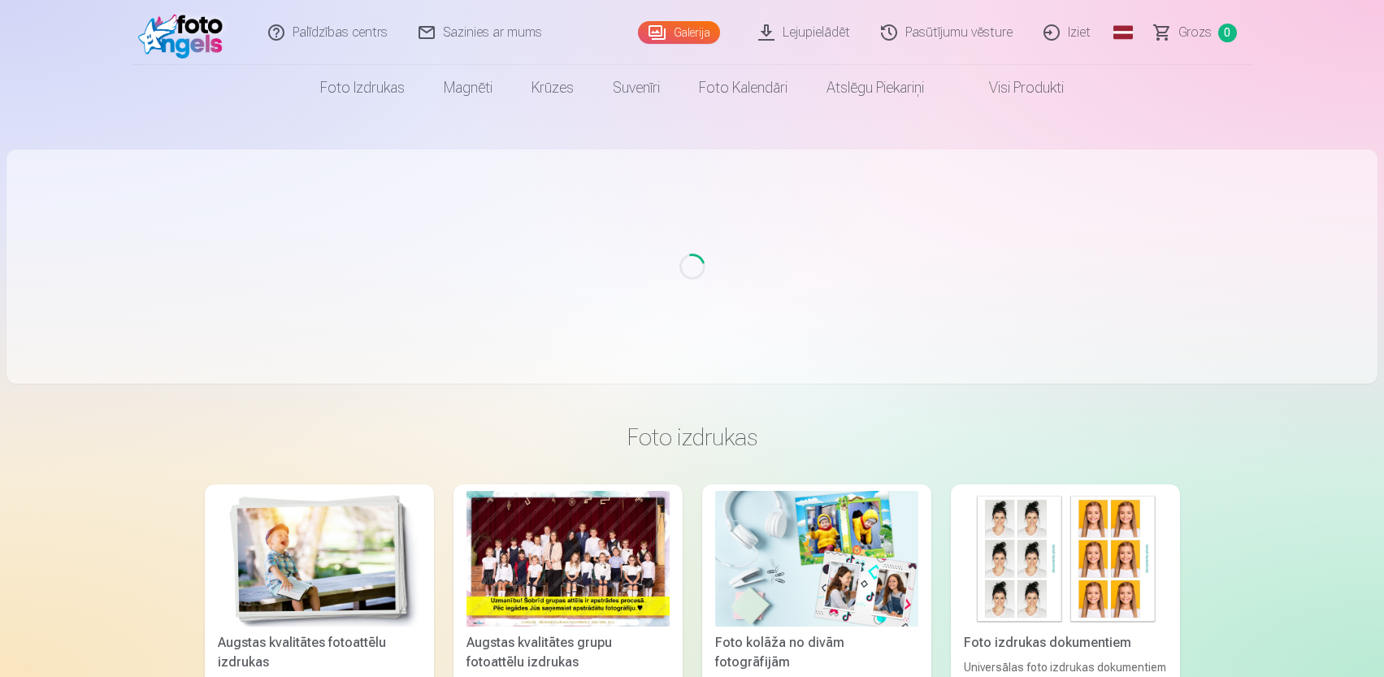 This screenshot has width=1384, height=677. I want to click on a: Foto kalendāri, so click(743, 88).